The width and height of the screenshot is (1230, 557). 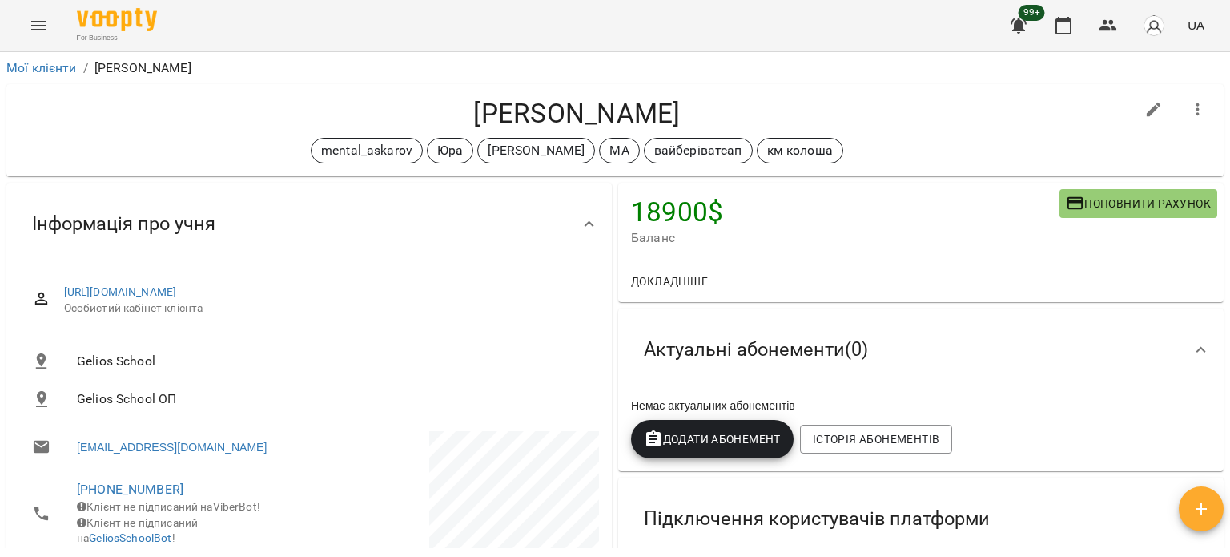 I want to click on span: Особистий кабінет клієнта, so click(x=325, y=308).